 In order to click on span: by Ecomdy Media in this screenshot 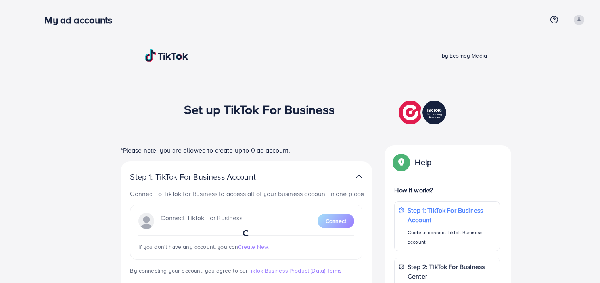, I will do `click(465, 56)`.